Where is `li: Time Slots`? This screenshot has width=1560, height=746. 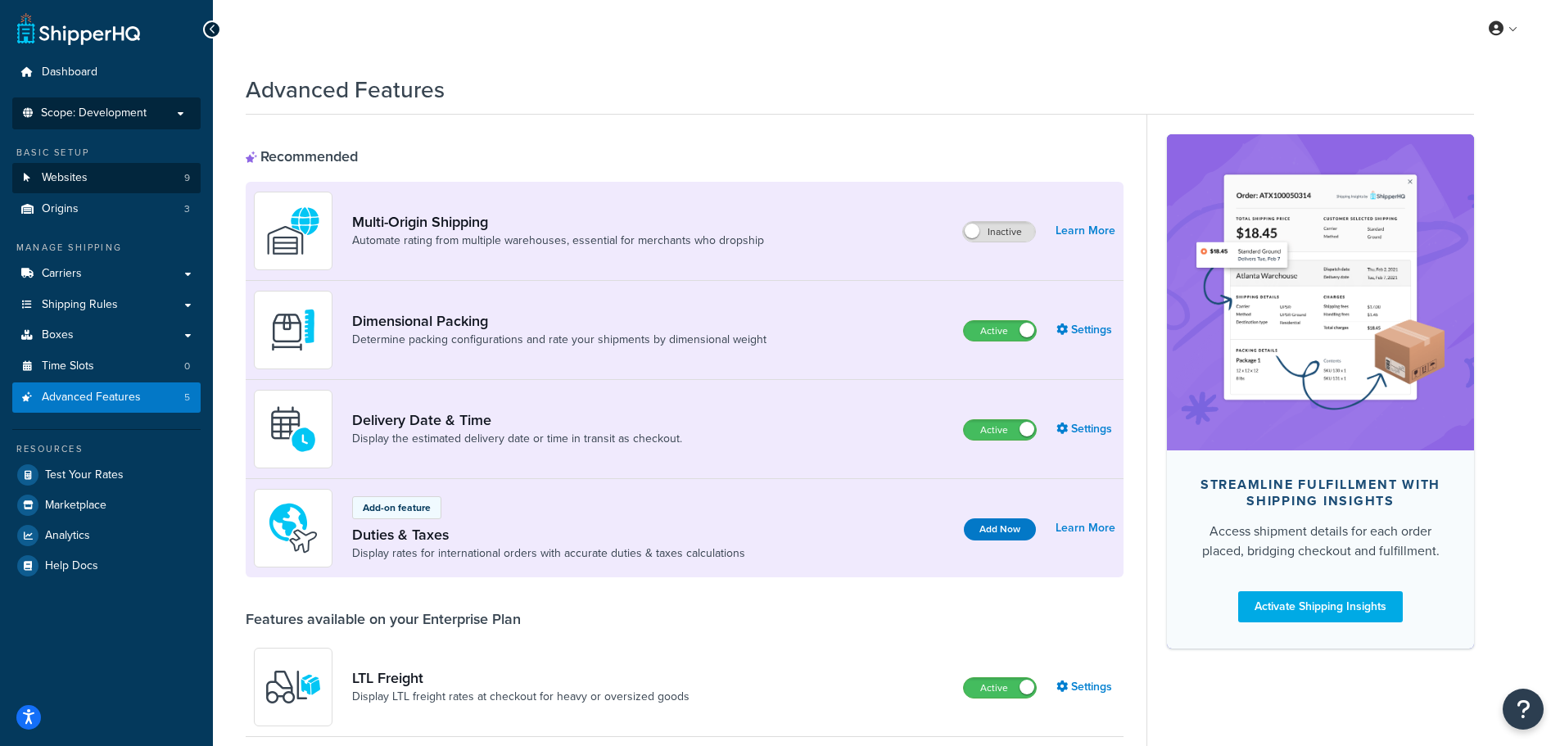
li: Time Slots is located at coordinates (106, 366).